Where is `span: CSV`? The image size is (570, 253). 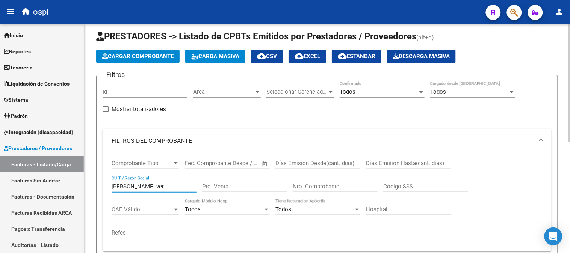 span: CSV is located at coordinates (267, 56).